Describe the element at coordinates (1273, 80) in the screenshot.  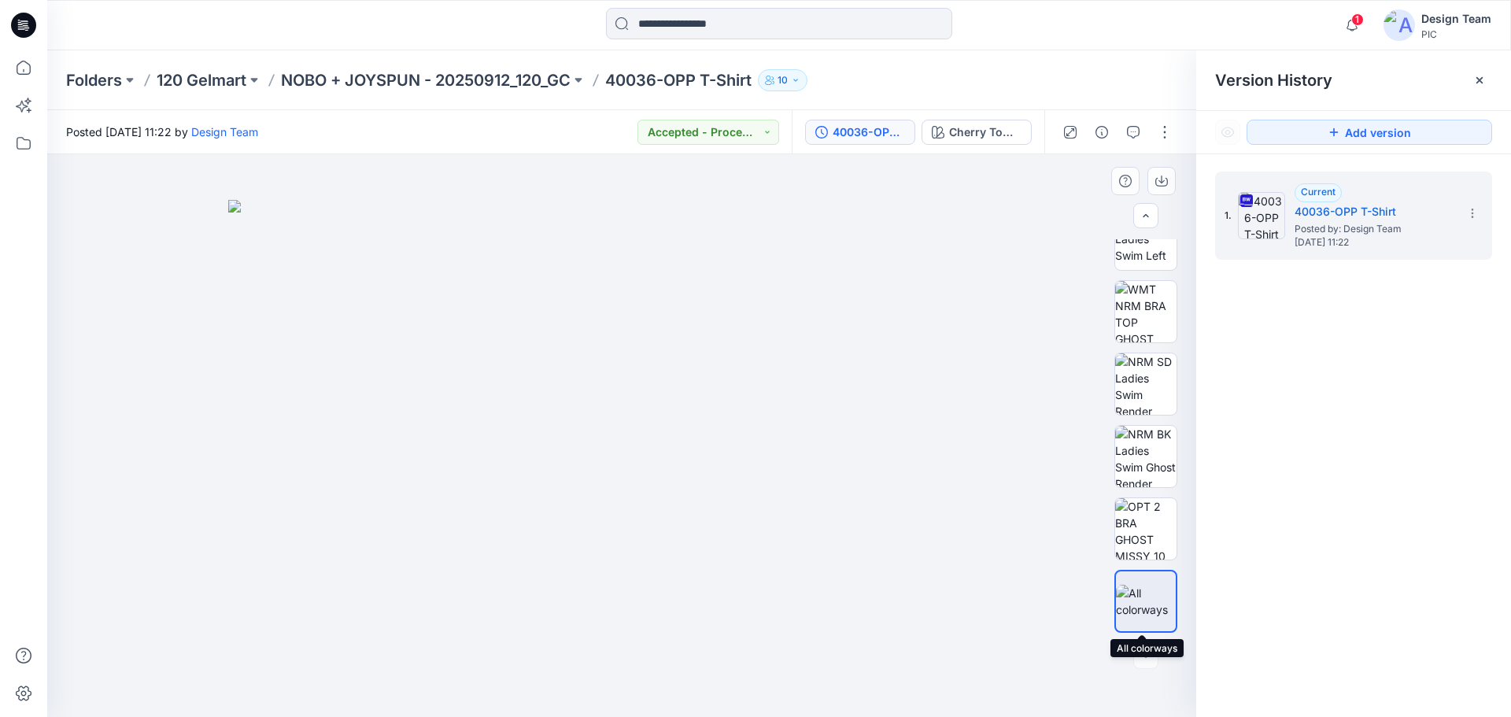
I see `span: Version History` at that location.